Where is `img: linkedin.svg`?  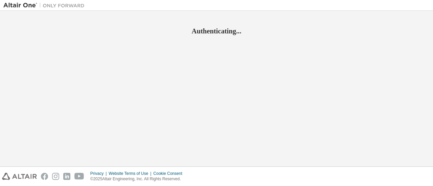 img: linkedin.svg is located at coordinates (67, 177).